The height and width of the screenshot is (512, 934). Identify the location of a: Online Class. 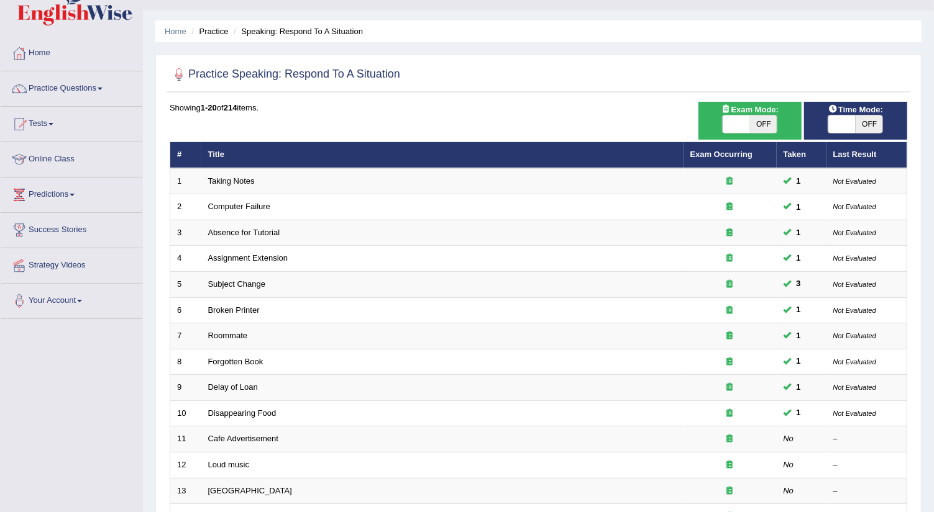
(71, 158).